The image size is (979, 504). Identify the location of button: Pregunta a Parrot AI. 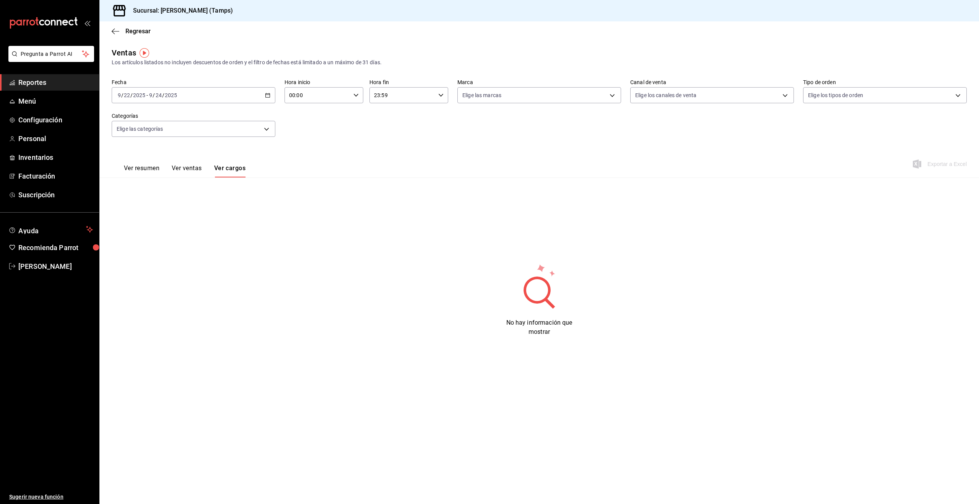
(51, 54).